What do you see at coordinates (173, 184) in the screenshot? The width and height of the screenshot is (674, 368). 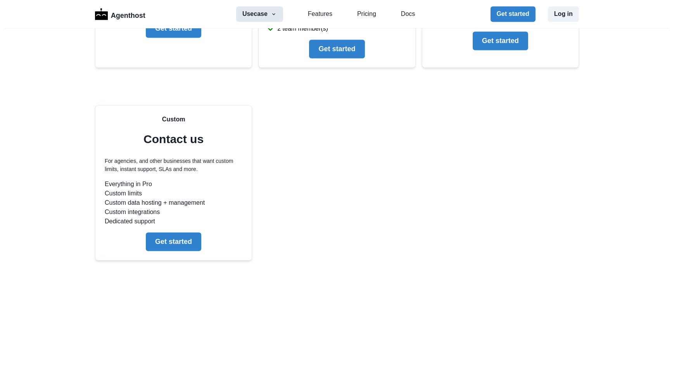 I see `p: Everything in Pro` at bounding box center [173, 184].